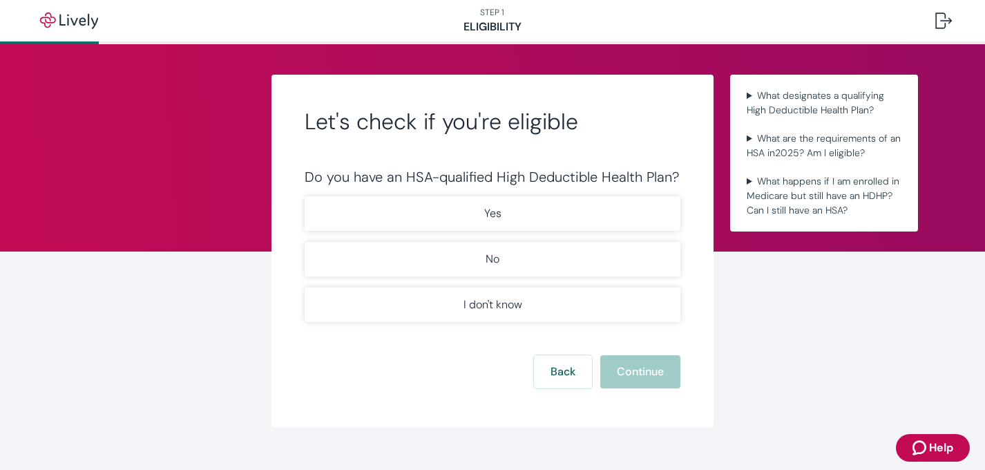  I want to click on span: Help, so click(941, 448).